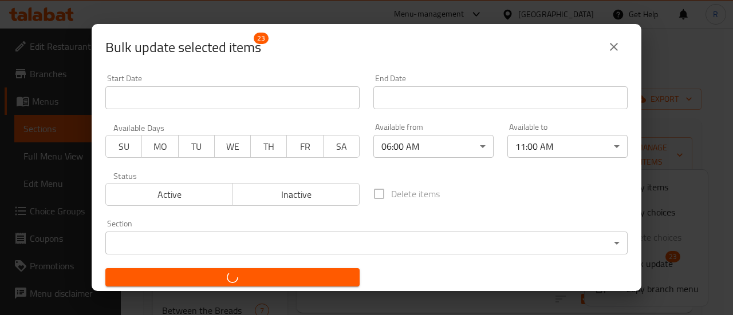  I want to click on button: close, so click(614, 47).